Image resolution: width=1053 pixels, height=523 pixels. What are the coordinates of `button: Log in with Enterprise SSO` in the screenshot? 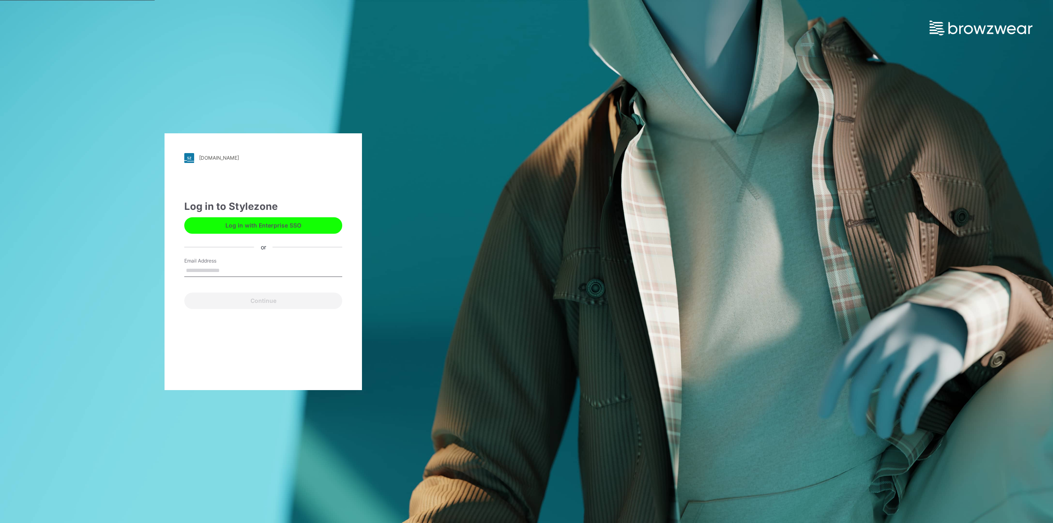 It's located at (263, 225).